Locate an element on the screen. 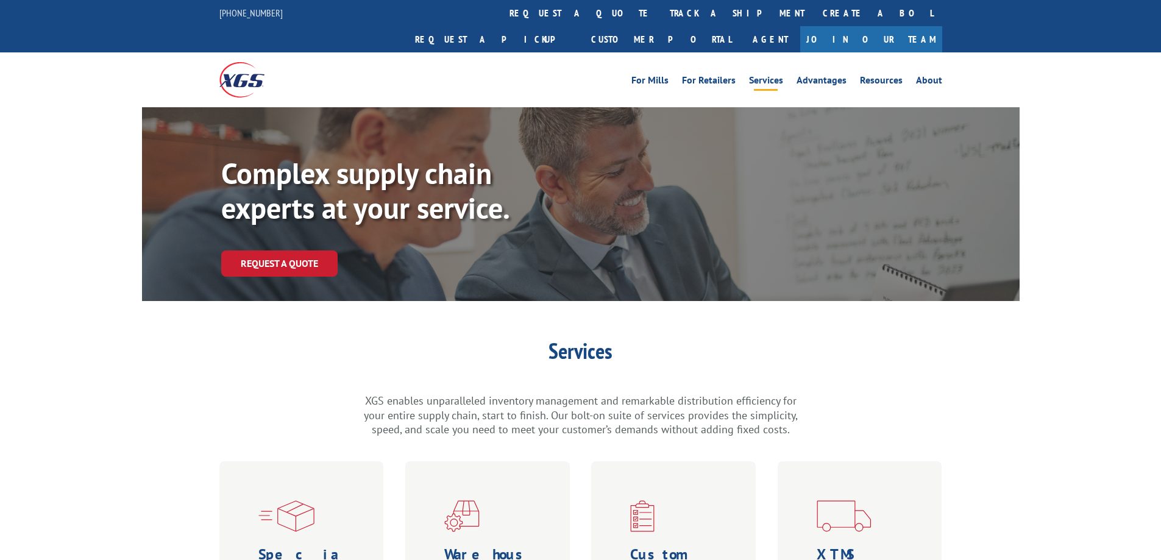  img: xgs-icon-custom-logistics-solutions-red is located at coordinates (642, 516).